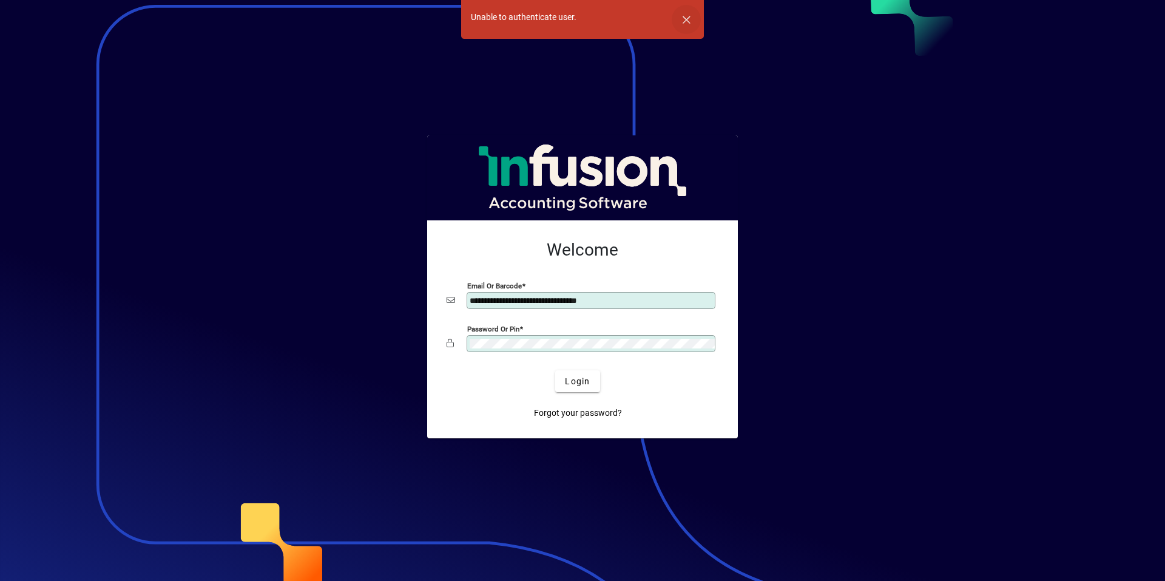  Describe the element at coordinates (495, 286) in the screenshot. I see `mat-label: Email or Barcode` at that location.